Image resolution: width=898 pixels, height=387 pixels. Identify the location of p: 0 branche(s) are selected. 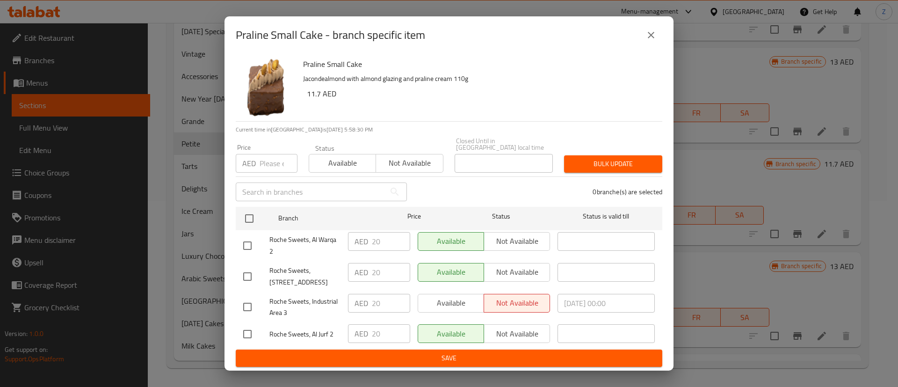
(627, 192).